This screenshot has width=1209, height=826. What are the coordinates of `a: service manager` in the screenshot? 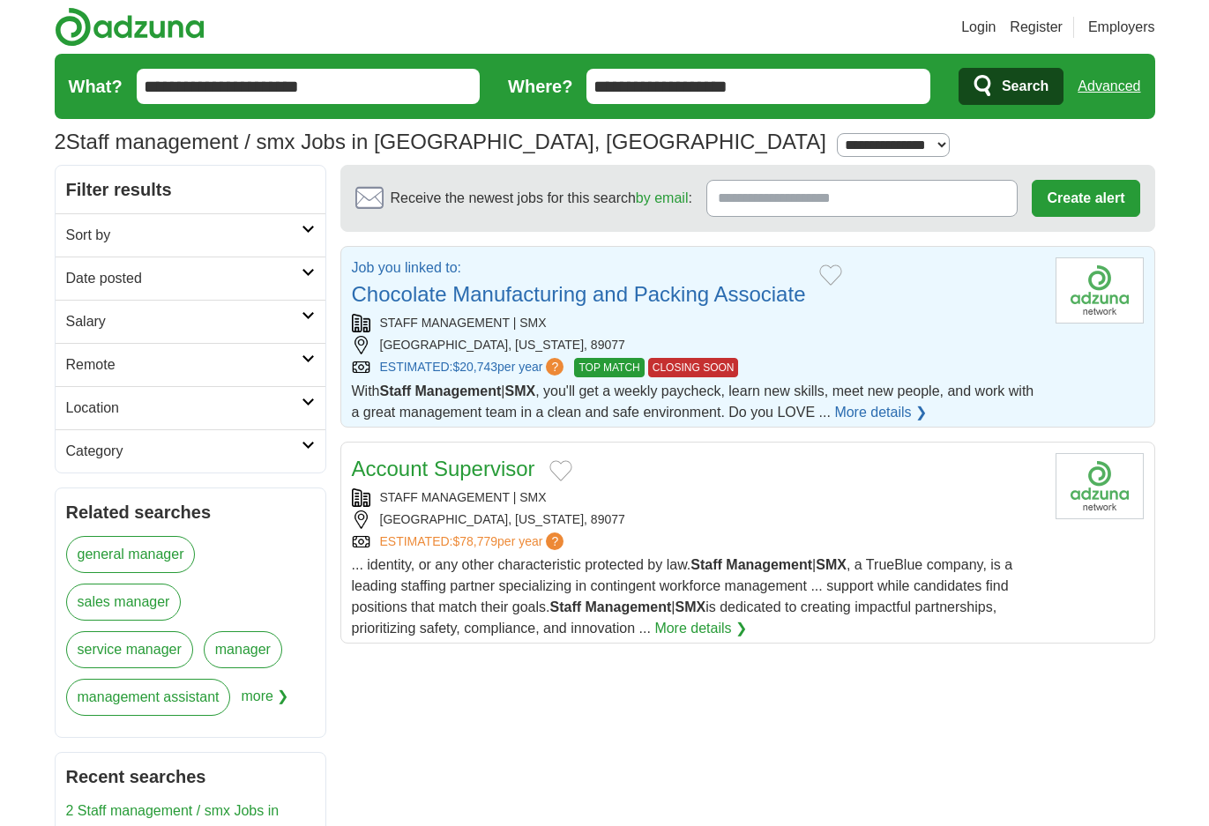 It's located at (130, 650).